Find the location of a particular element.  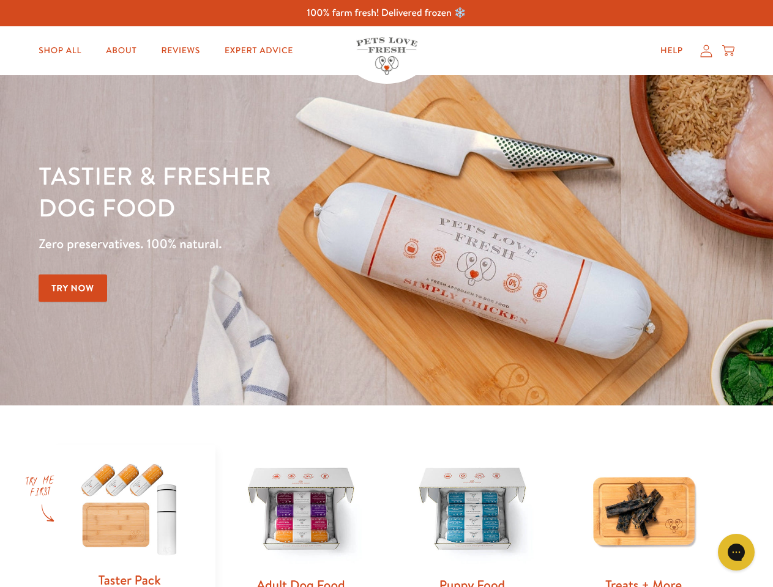

a: Shop All is located at coordinates (60, 51).